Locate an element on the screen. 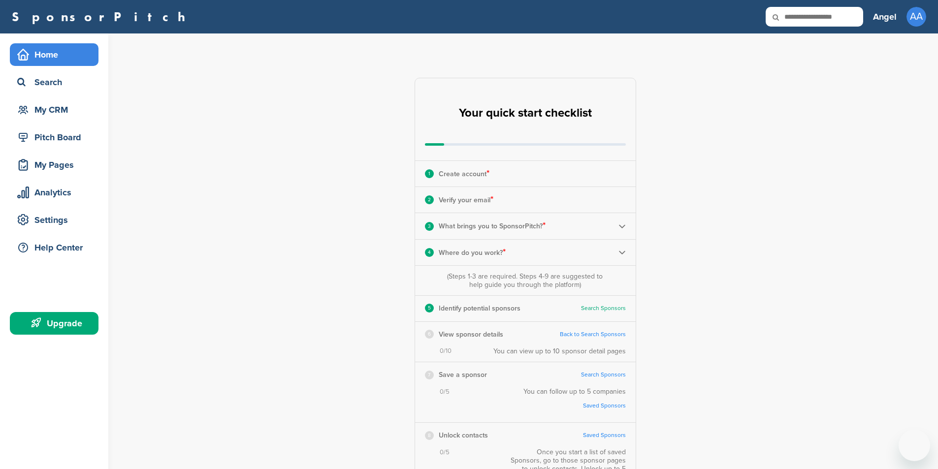 The height and width of the screenshot is (469, 938). a: Pitch Board is located at coordinates (54, 137).